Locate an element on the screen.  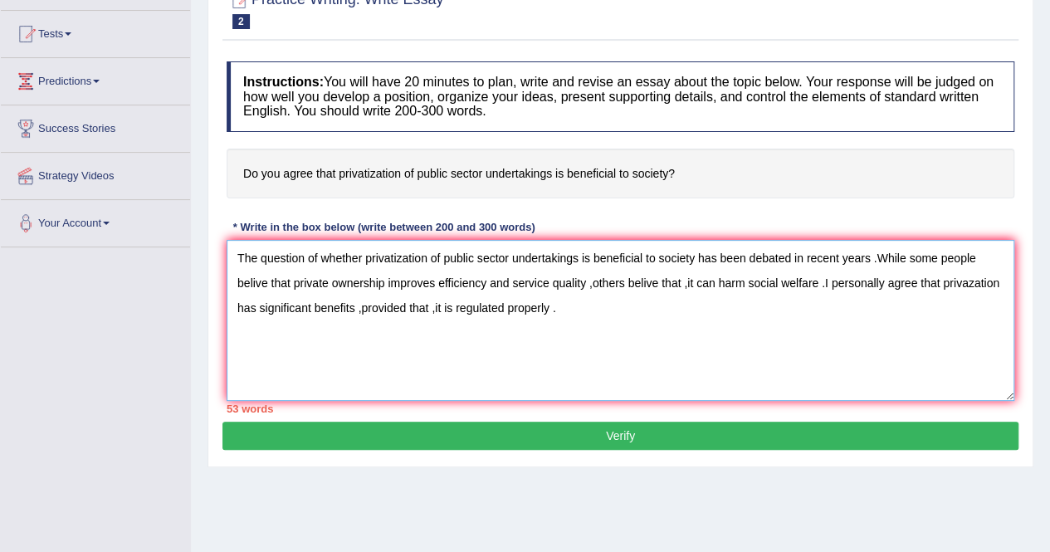
div: * Write in the box below (write between 200 and 300 words) is located at coordinates (384, 227).